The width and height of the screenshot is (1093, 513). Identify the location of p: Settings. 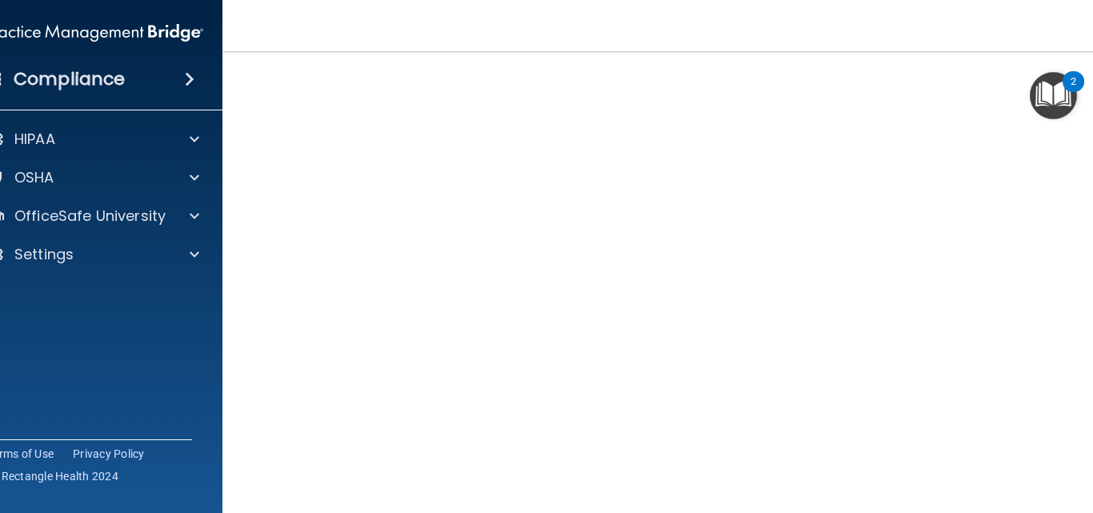
(44, 255).